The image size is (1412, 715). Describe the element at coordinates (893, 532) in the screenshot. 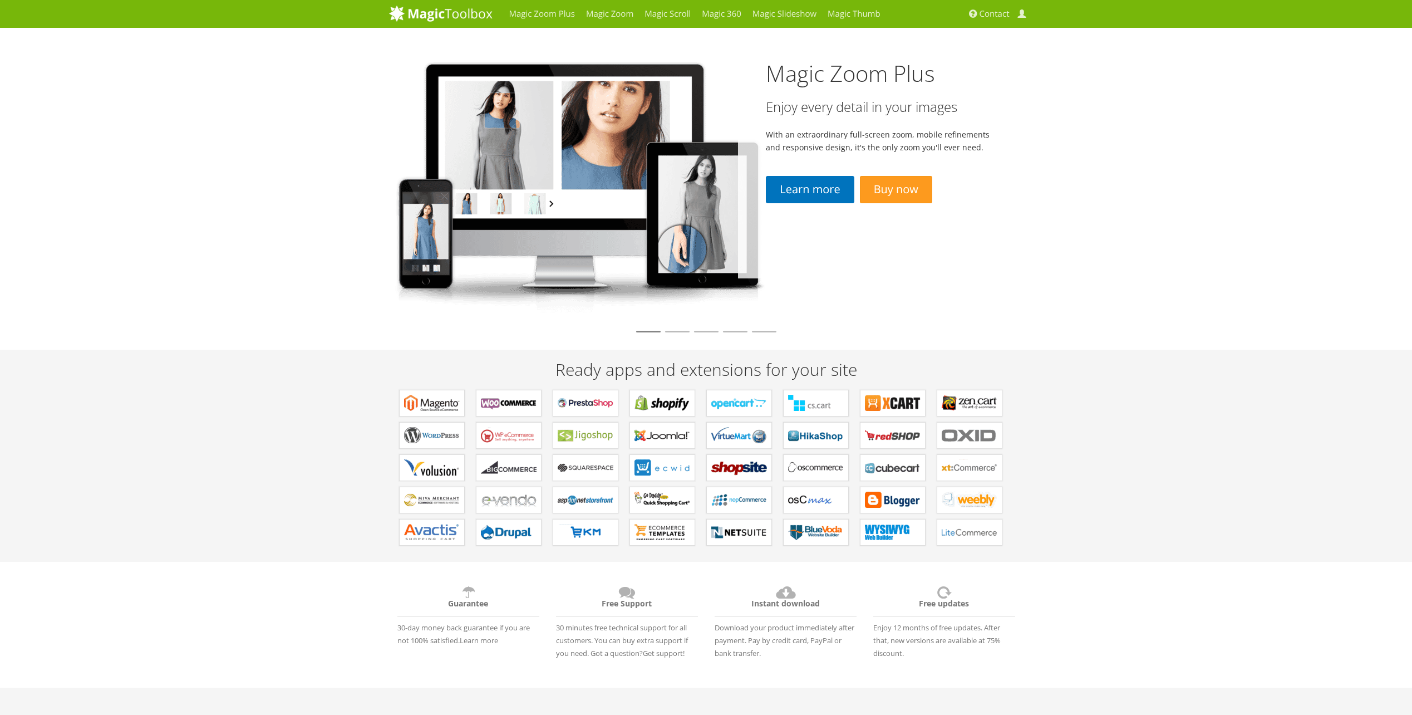

I see `a: Extensions for WYSIWYG` at that location.